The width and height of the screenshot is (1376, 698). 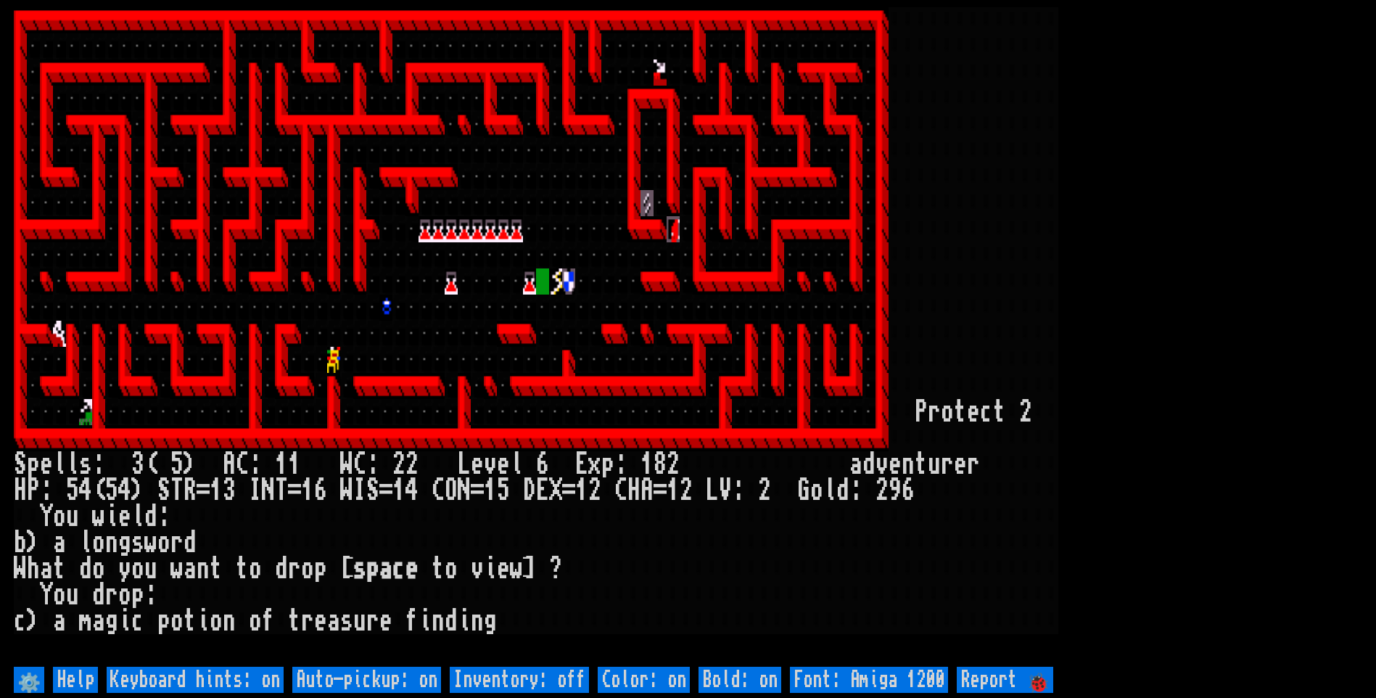 What do you see at coordinates (86, 490) in the screenshot?
I see `div: 4` at bounding box center [86, 490].